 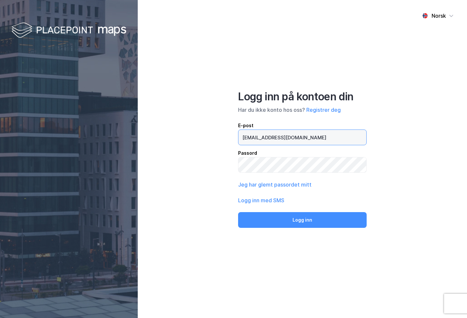 What do you see at coordinates (451, 303) in the screenshot?
I see `div: Kontrollprogram for chat` at bounding box center [451, 303].